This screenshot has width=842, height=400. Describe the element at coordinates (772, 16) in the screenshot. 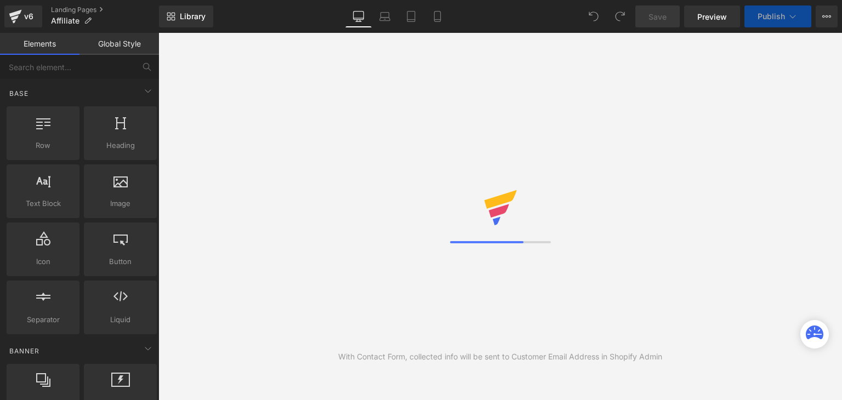

I see `span: Publish` at that location.